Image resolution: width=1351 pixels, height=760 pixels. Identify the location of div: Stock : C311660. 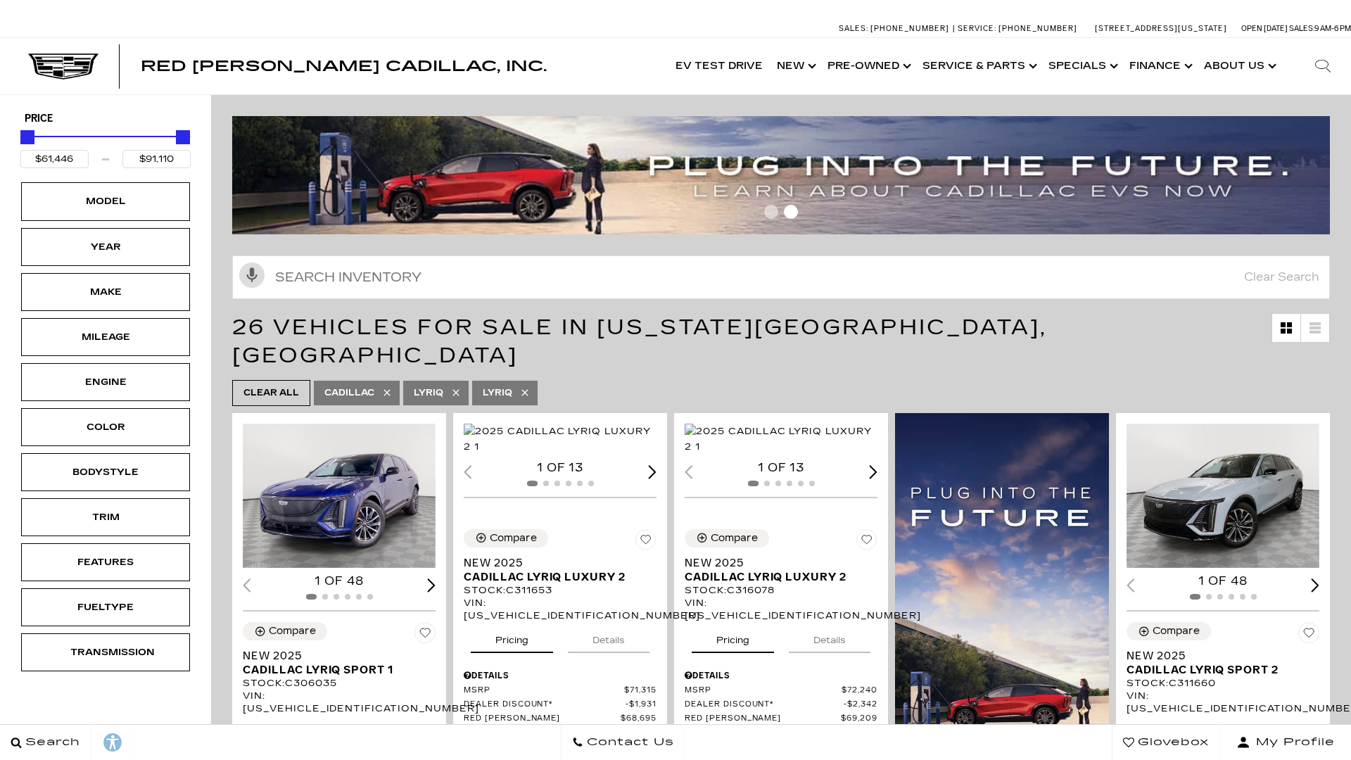
(1223, 683).